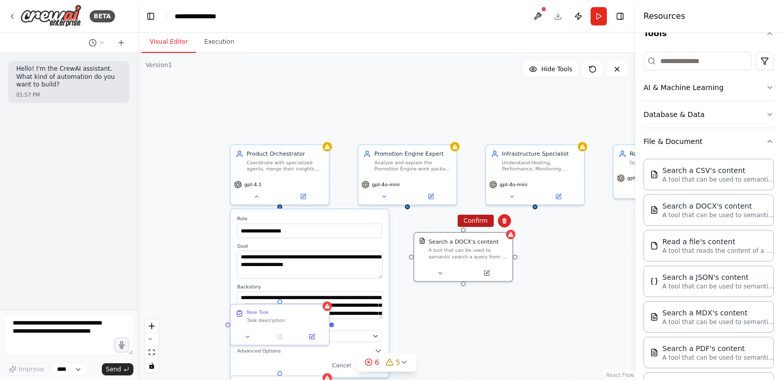  What do you see at coordinates (152, 326) in the screenshot?
I see `button: zoom in` at bounding box center [152, 326].